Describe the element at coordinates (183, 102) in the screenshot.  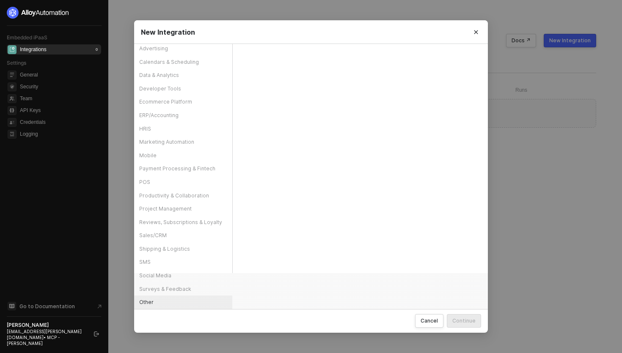
I see `div: Ecommerce Platform` at that location.